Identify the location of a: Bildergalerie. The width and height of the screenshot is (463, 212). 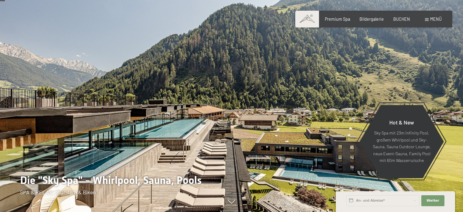
(372, 19).